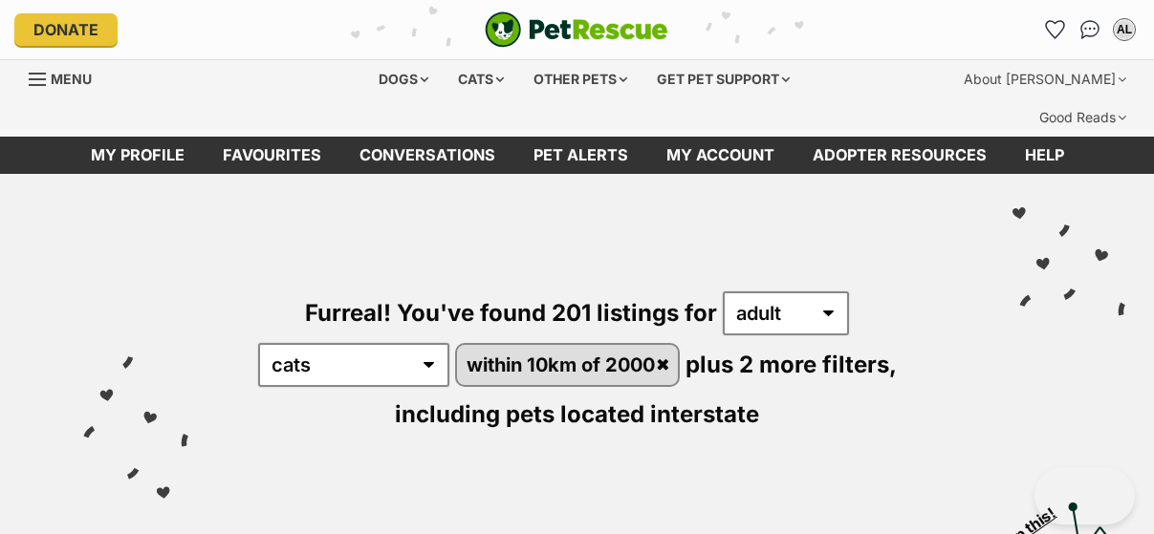  I want to click on a: My account, so click(720, 155).